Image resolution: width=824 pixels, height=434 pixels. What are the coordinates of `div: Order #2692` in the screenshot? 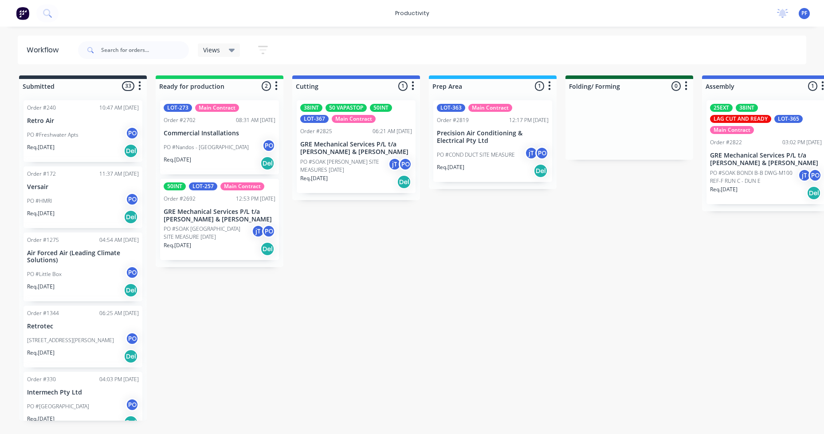 It's located at (180, 199).